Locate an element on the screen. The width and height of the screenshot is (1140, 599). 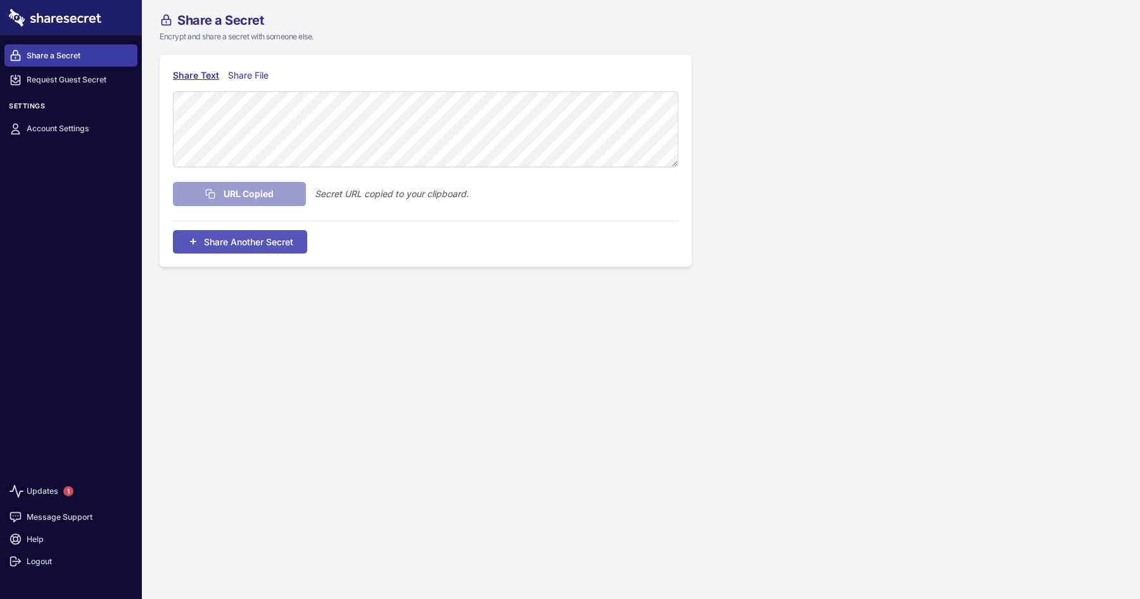
span: Share Another Secret is located at coordinates (248, 241).